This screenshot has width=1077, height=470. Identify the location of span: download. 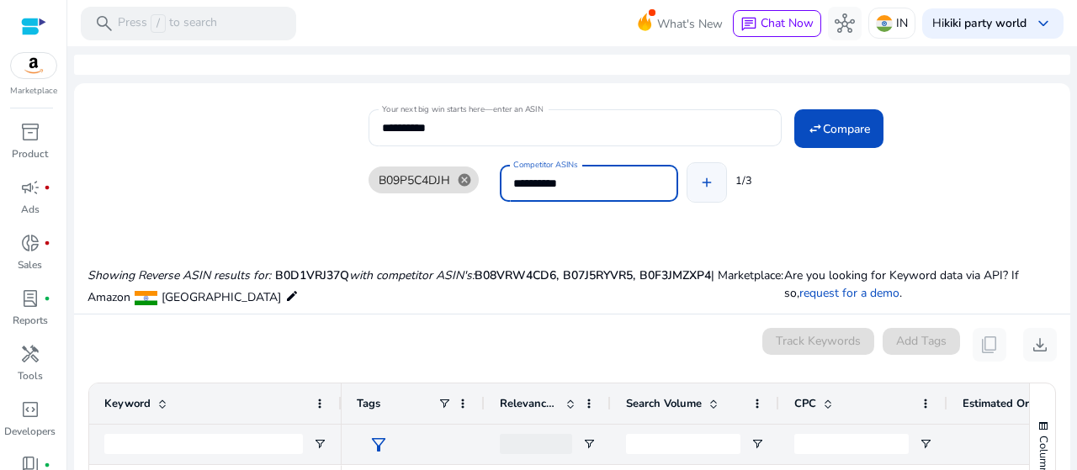
(1040, 345).